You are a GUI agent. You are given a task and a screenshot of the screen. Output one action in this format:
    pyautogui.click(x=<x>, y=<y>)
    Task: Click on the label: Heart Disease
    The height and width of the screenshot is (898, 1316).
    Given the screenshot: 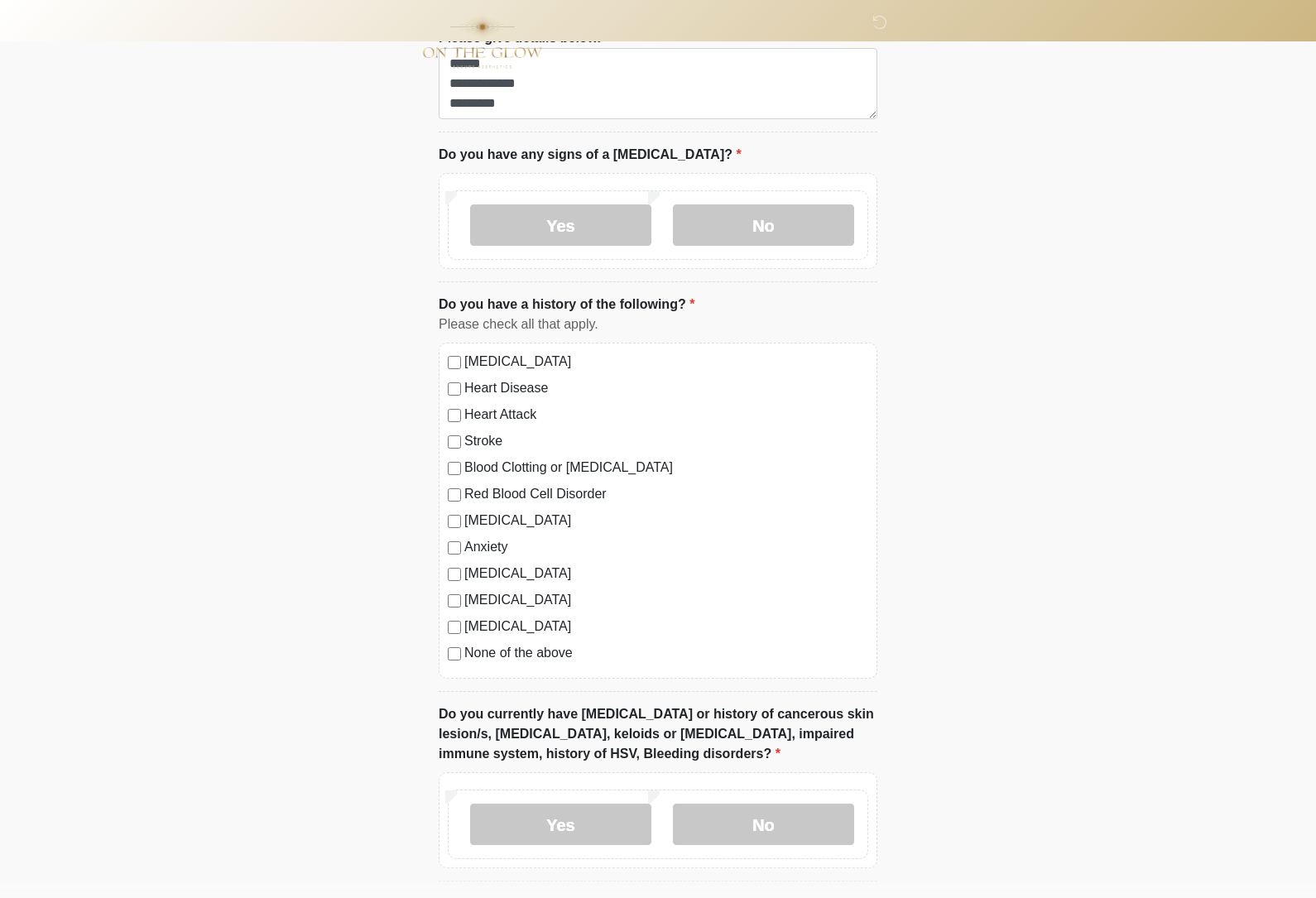 What is the action you would take?
    pyautogui.click(x=666, y=389)
    